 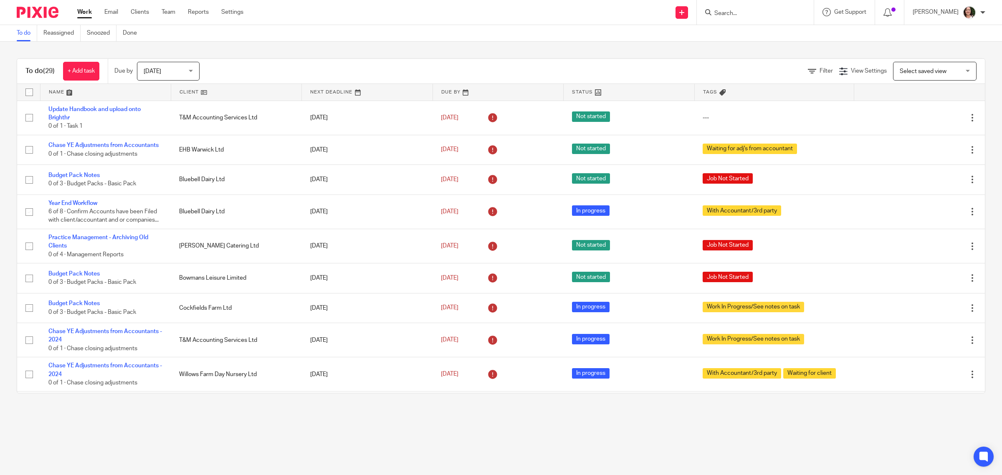 I want to click on td: EHB Warwick Ltd, so click(x=236, y=149).